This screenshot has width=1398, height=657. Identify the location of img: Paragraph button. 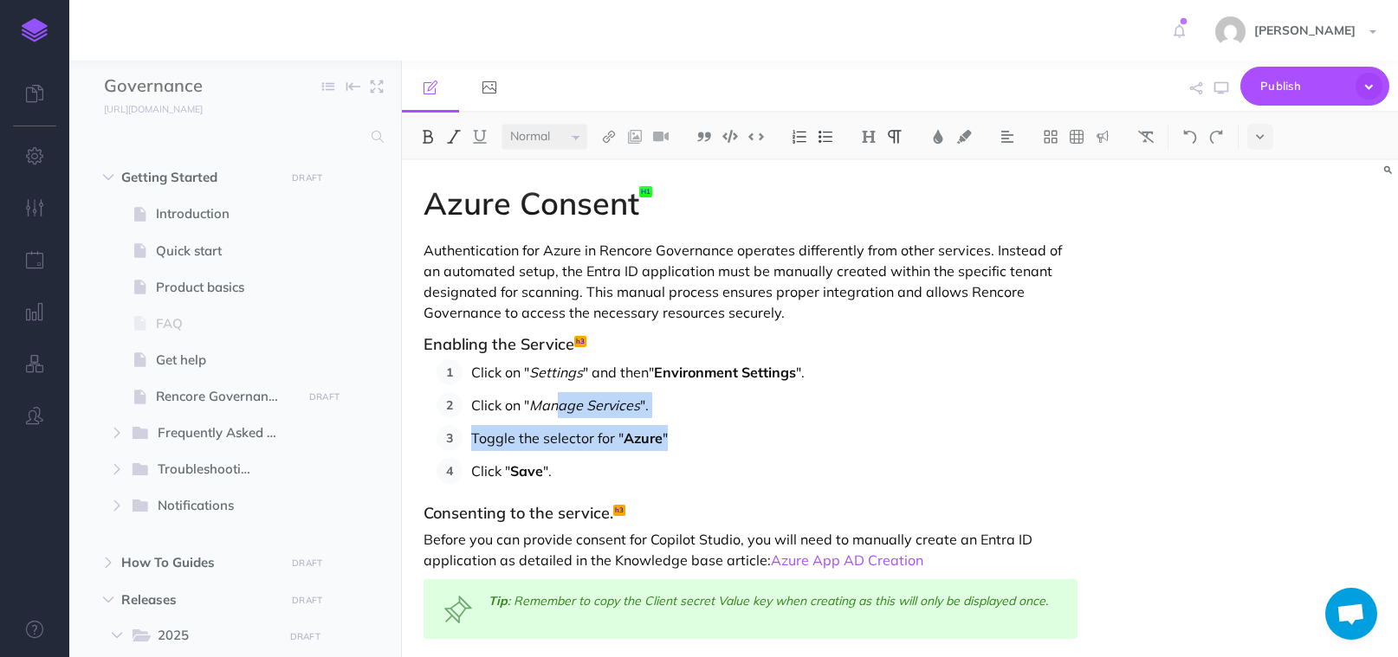
(895, 137).